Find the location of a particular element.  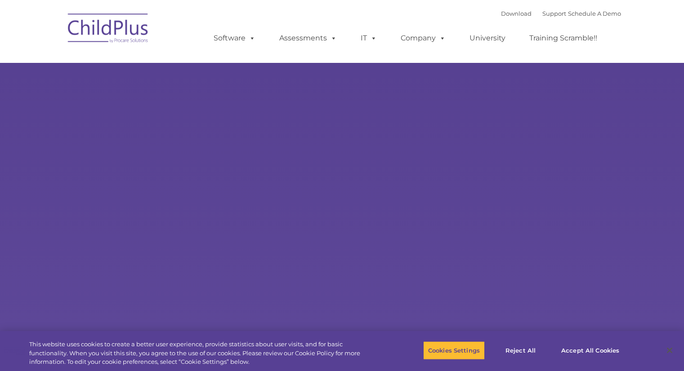

a: Company is located at coordinates (423, 38).